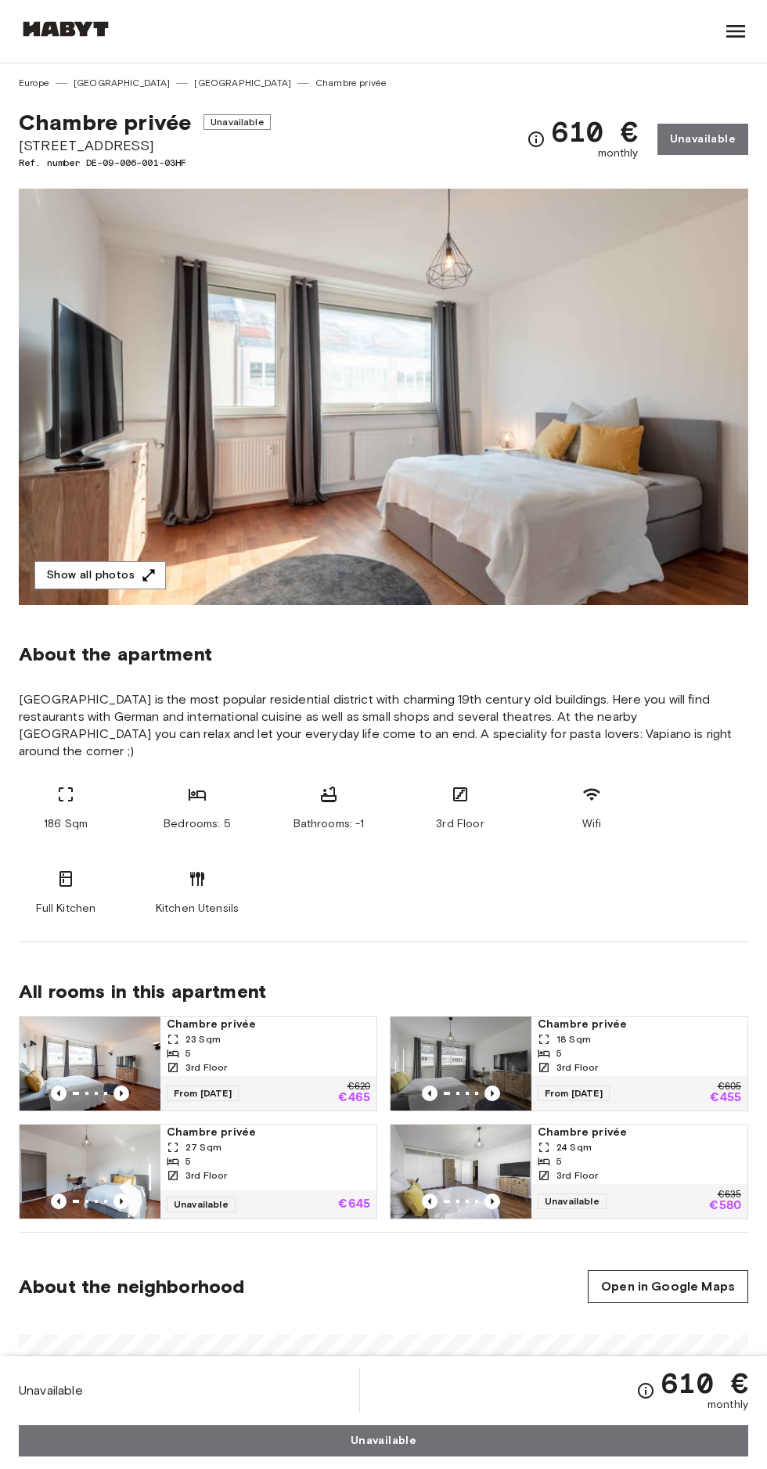 Image resolution: width=767 pixels, height=1469 pixels. Describe the element at coordinates (592, 824) in the screenshot. I see `span: Wifi` at that location.